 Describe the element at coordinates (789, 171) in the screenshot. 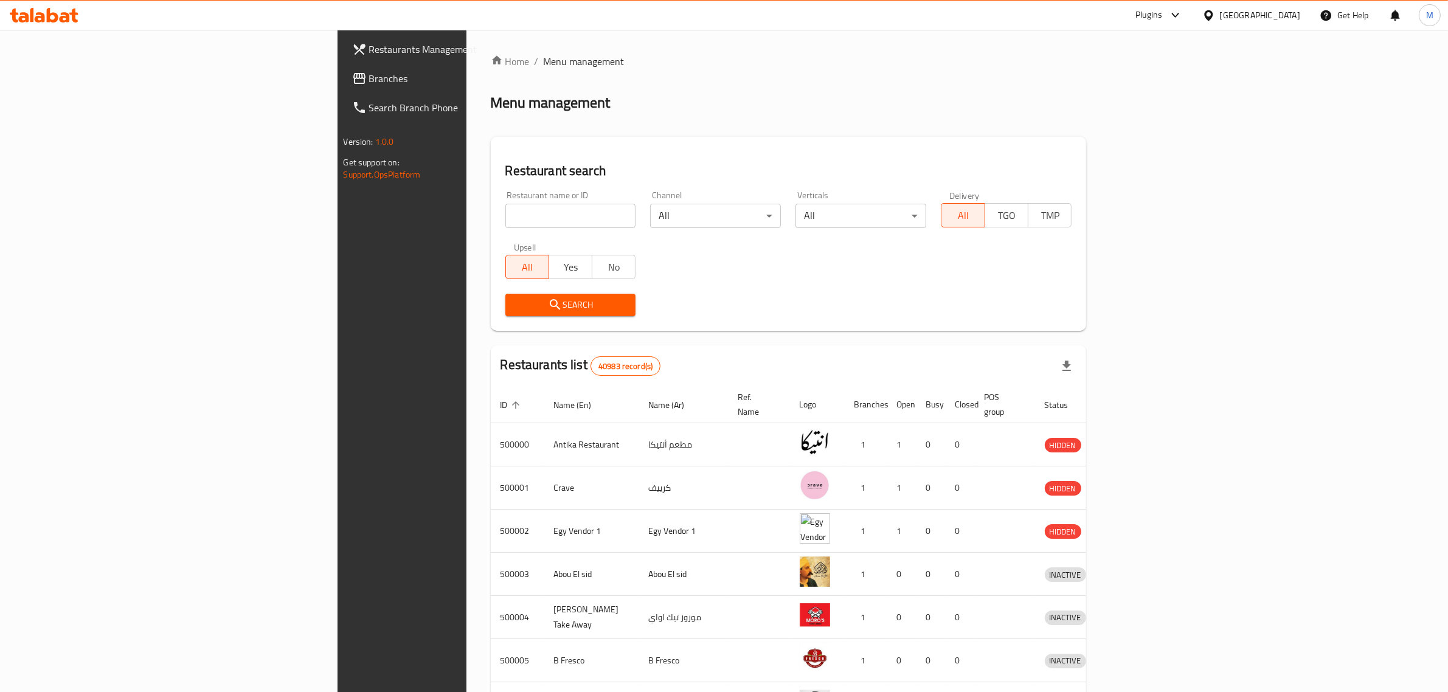

I see `h2: Restaurant search` at that location.